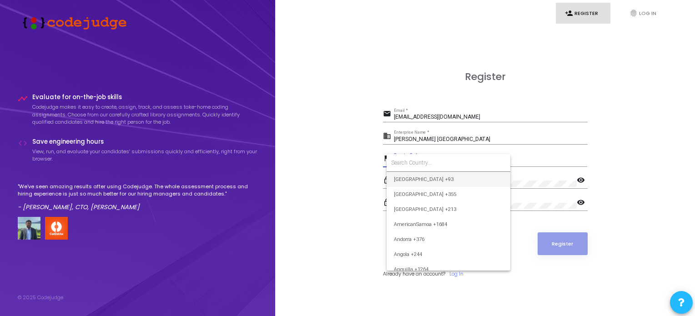 This screenshot has height=316, width=695. Describe the element at coordinates (449, 163) in the screenshot. I see `input: Search Country...` at that location.